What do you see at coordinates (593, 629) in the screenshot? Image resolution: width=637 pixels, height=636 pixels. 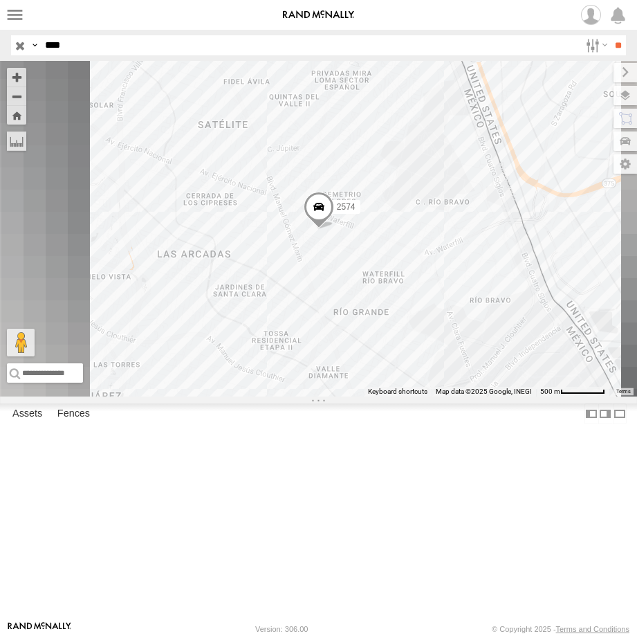 I see `a: Terms and Conditions` at bounding box center [593, 629].